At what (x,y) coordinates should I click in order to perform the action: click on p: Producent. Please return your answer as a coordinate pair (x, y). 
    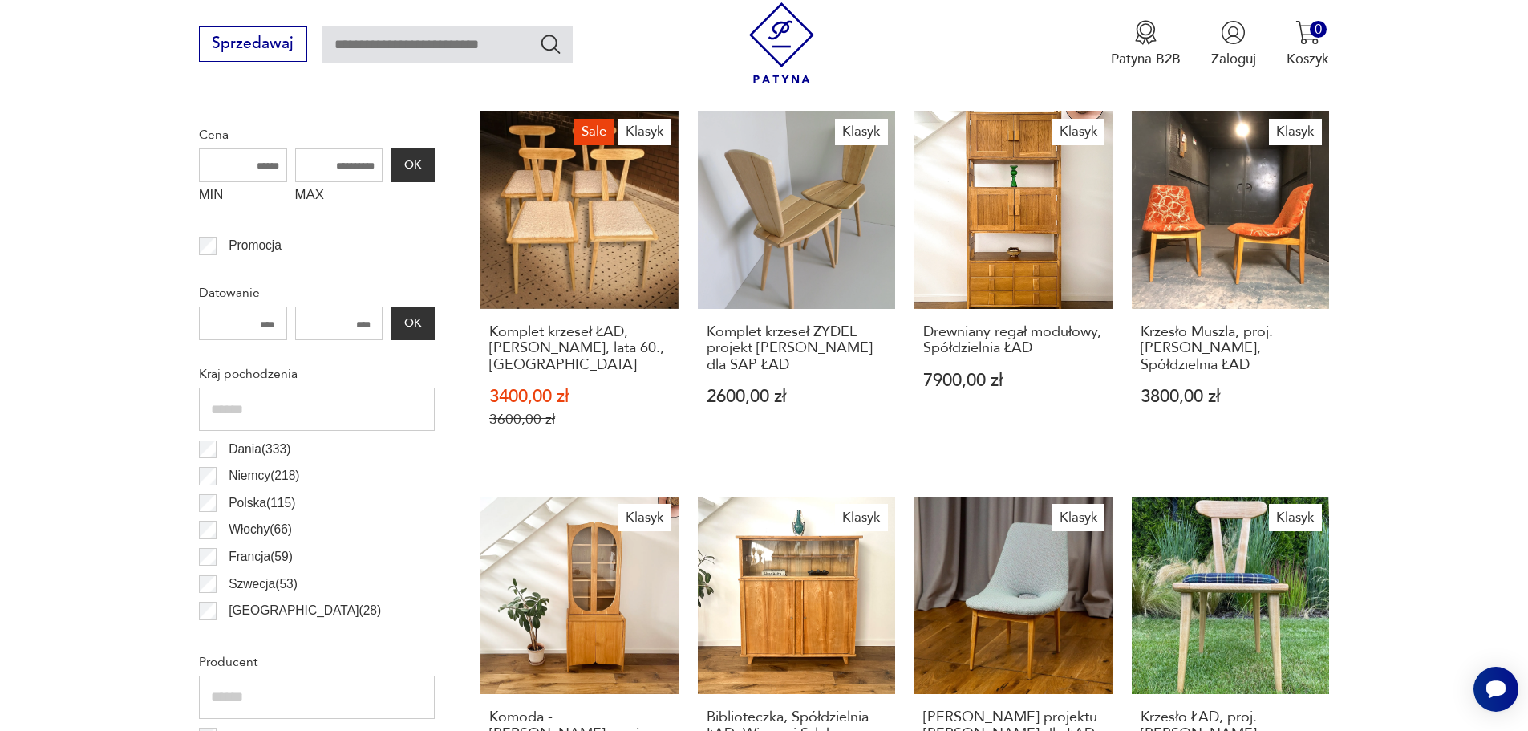
    Looking at the image, I should click on (317, 662).